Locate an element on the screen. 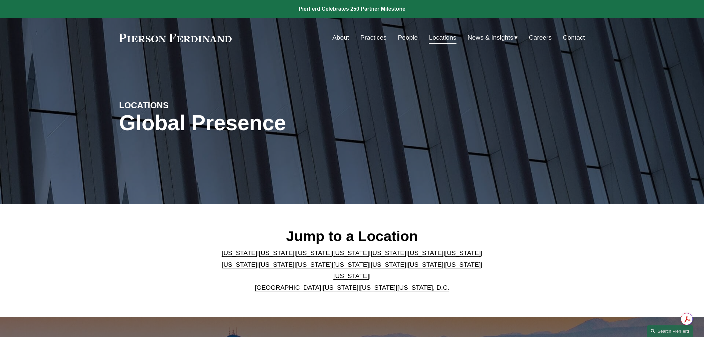 This screenshot has width=704, height=337. a: People is located at coordinates (408, 38).